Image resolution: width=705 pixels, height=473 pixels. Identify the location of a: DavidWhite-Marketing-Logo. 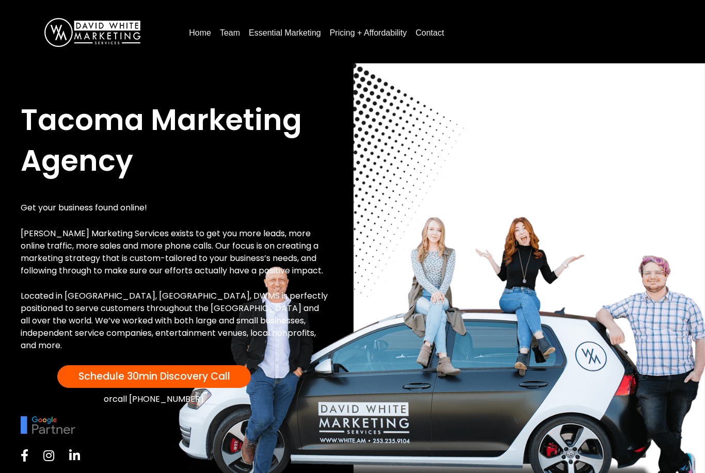
(92, 31).